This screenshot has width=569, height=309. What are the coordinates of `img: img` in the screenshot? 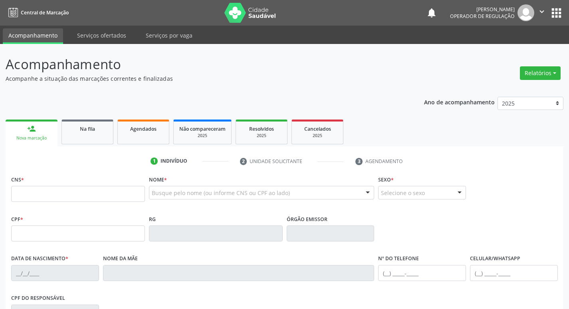 It's located at (526, 13).